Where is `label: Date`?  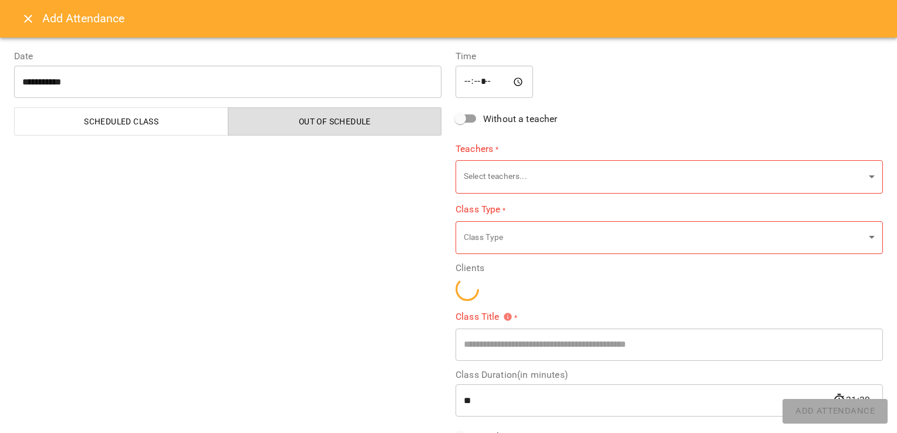
label: Date is located at coordinates (228, 56).